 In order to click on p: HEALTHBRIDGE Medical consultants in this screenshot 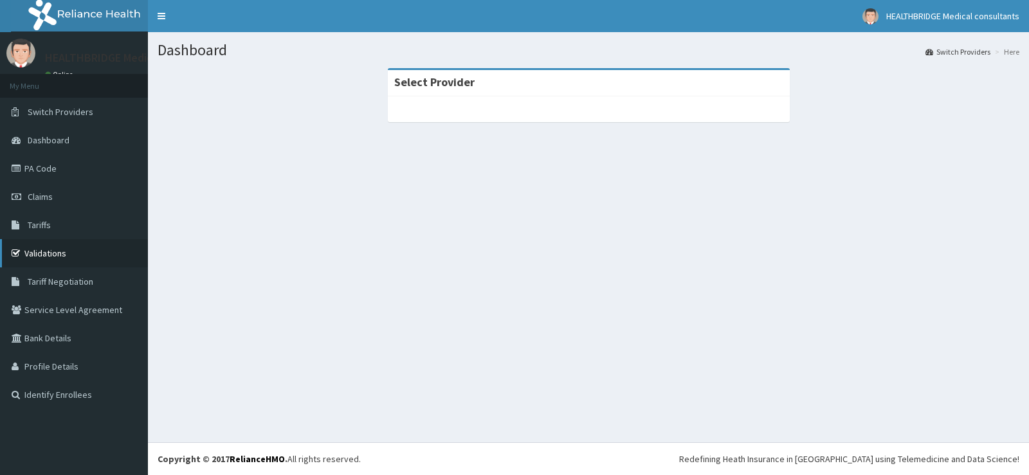, I will do `click(134, 58)`.